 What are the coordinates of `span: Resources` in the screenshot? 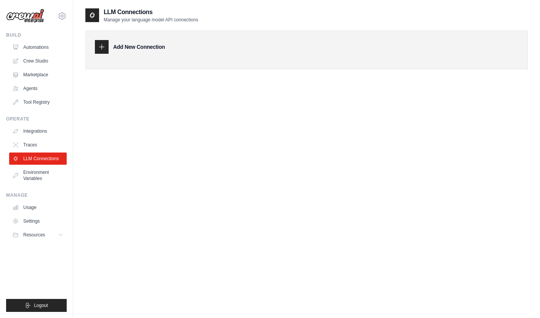 It's located at (34, 235).